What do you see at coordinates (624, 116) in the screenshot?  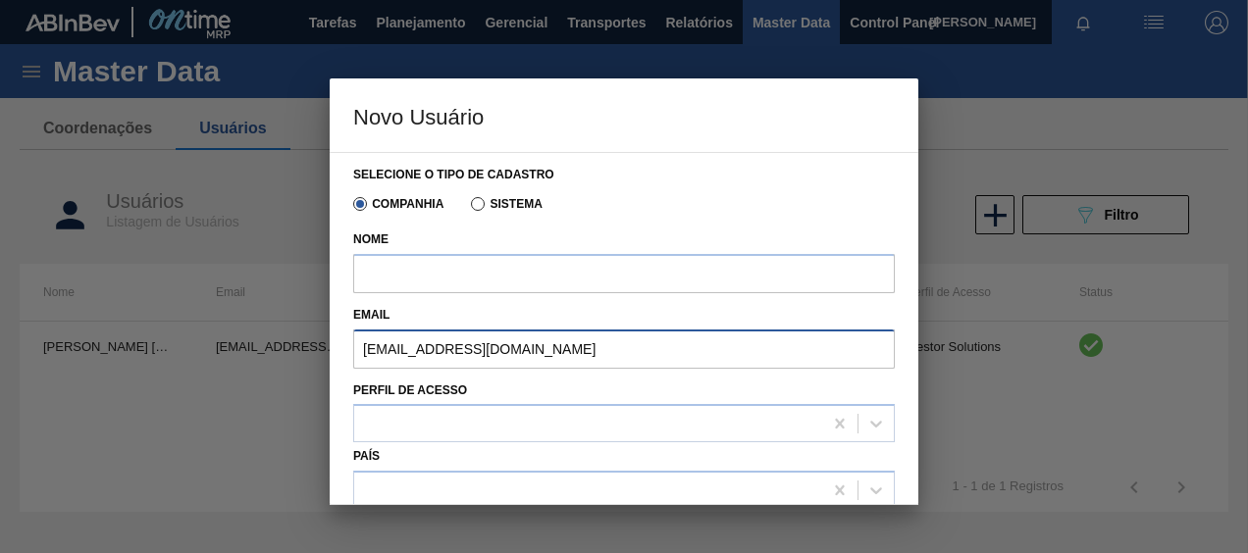 I see `h3: Novo Usuário` at bounding box center [624, 116].